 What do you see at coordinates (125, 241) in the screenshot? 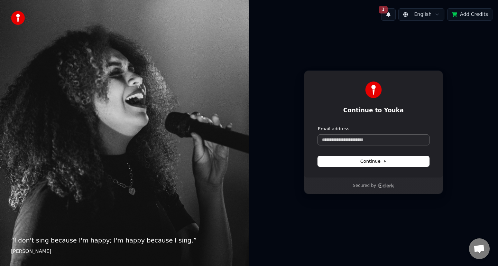
I see `p: “ I don't sing because I'm happy; I'm happy because I sing. ”` at bounding box center [125, 241].